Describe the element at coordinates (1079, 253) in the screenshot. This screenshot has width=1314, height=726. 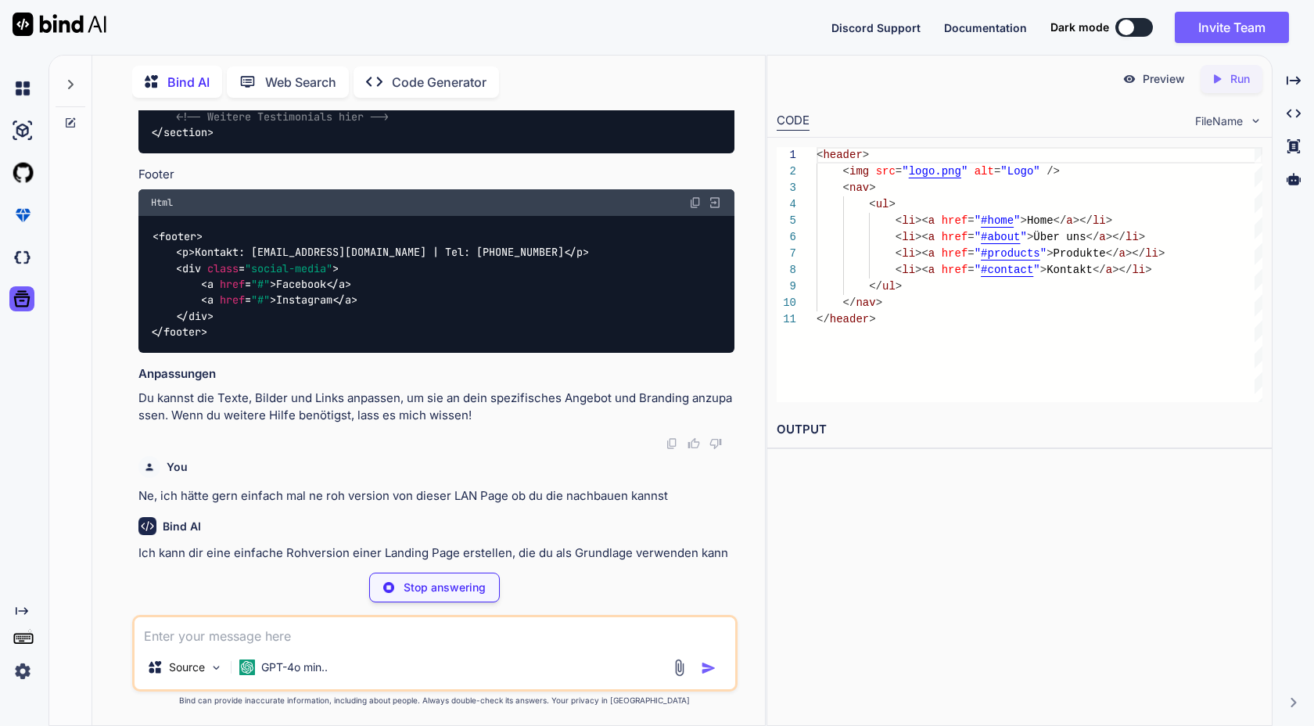
I see `span: Produkte` at that location.